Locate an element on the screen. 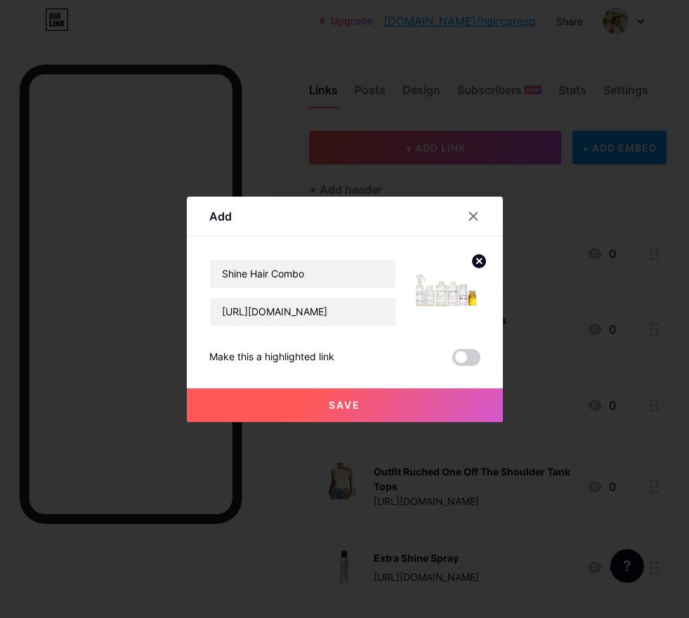  button: Save is located at coordinates (345, 405).